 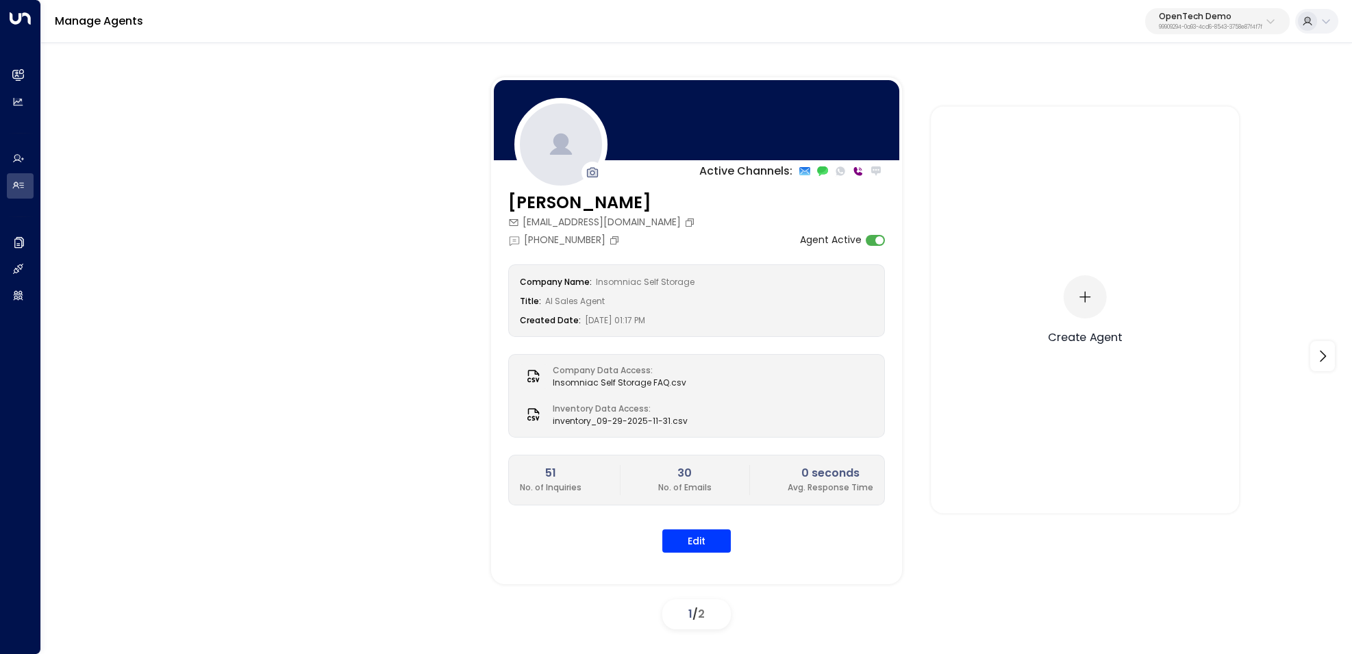 What do you see at coordinates (701, 613) in the screenshot?
I see `span: 2` at bounding box center [701, 613].